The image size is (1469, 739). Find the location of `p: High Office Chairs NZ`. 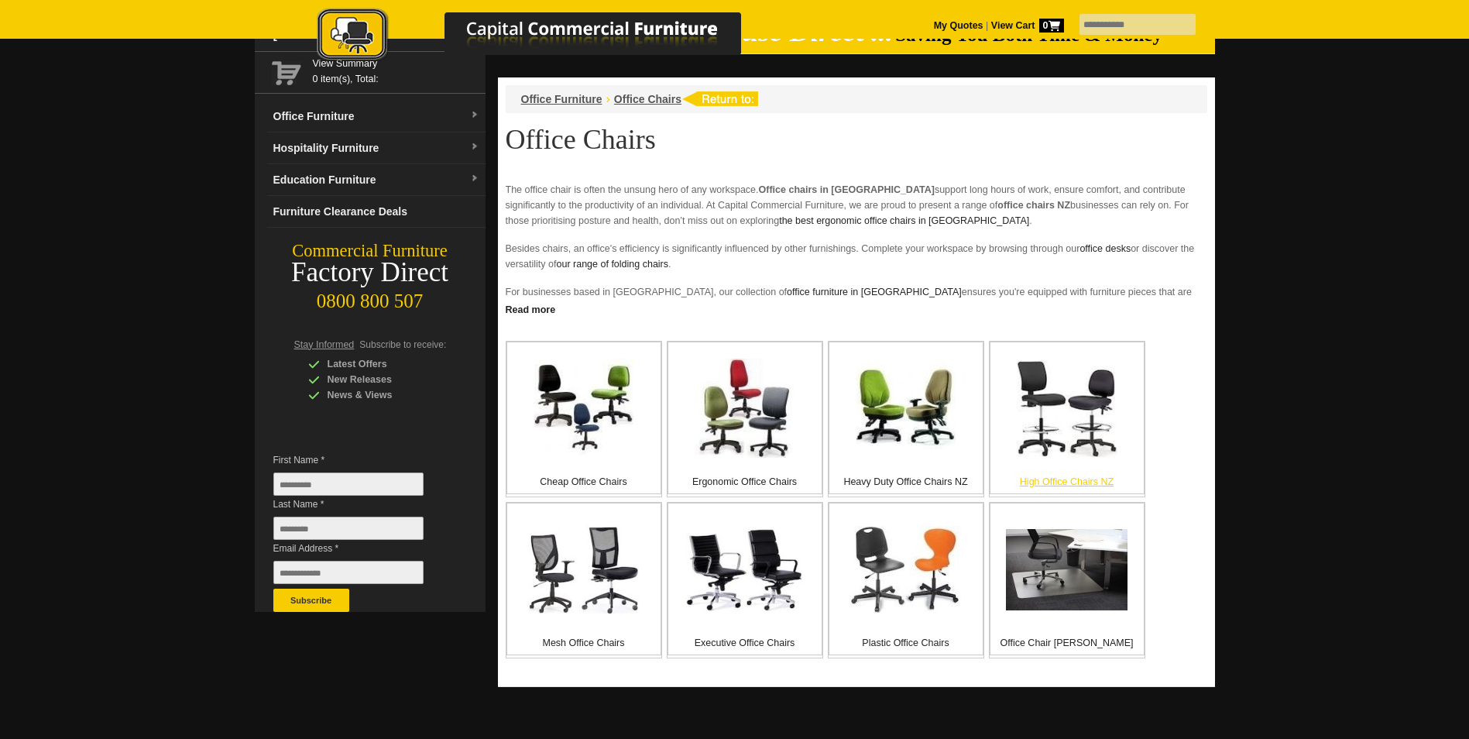

p: High Office Chairs NZ is located at coordinates (1067, 482).